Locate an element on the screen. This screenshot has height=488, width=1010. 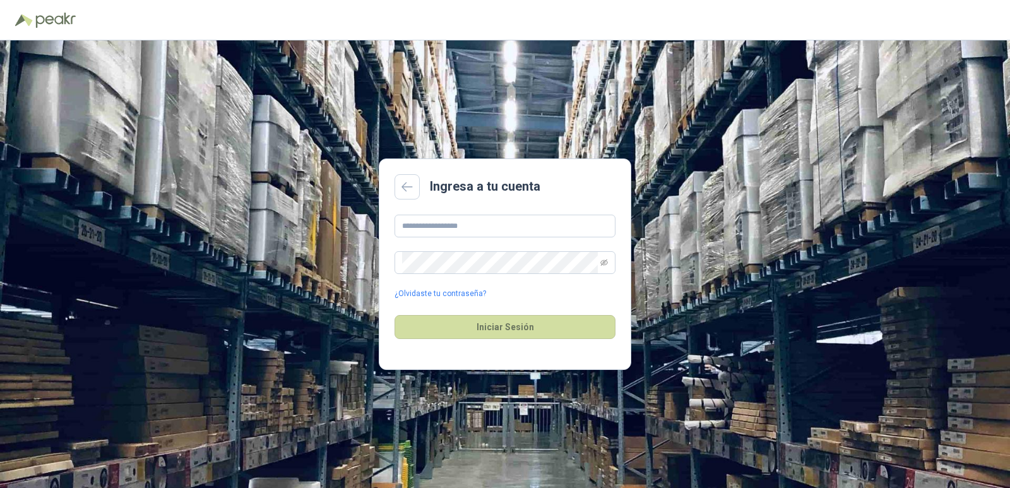
img: Peakr is located at coordinates (56, 20).